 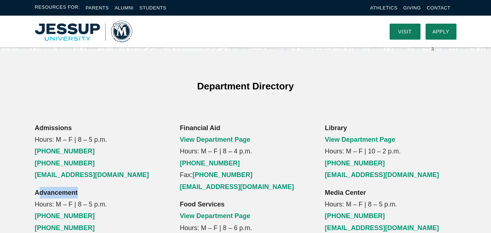 I want to click on a: Apply, so click(x=441, y=32).